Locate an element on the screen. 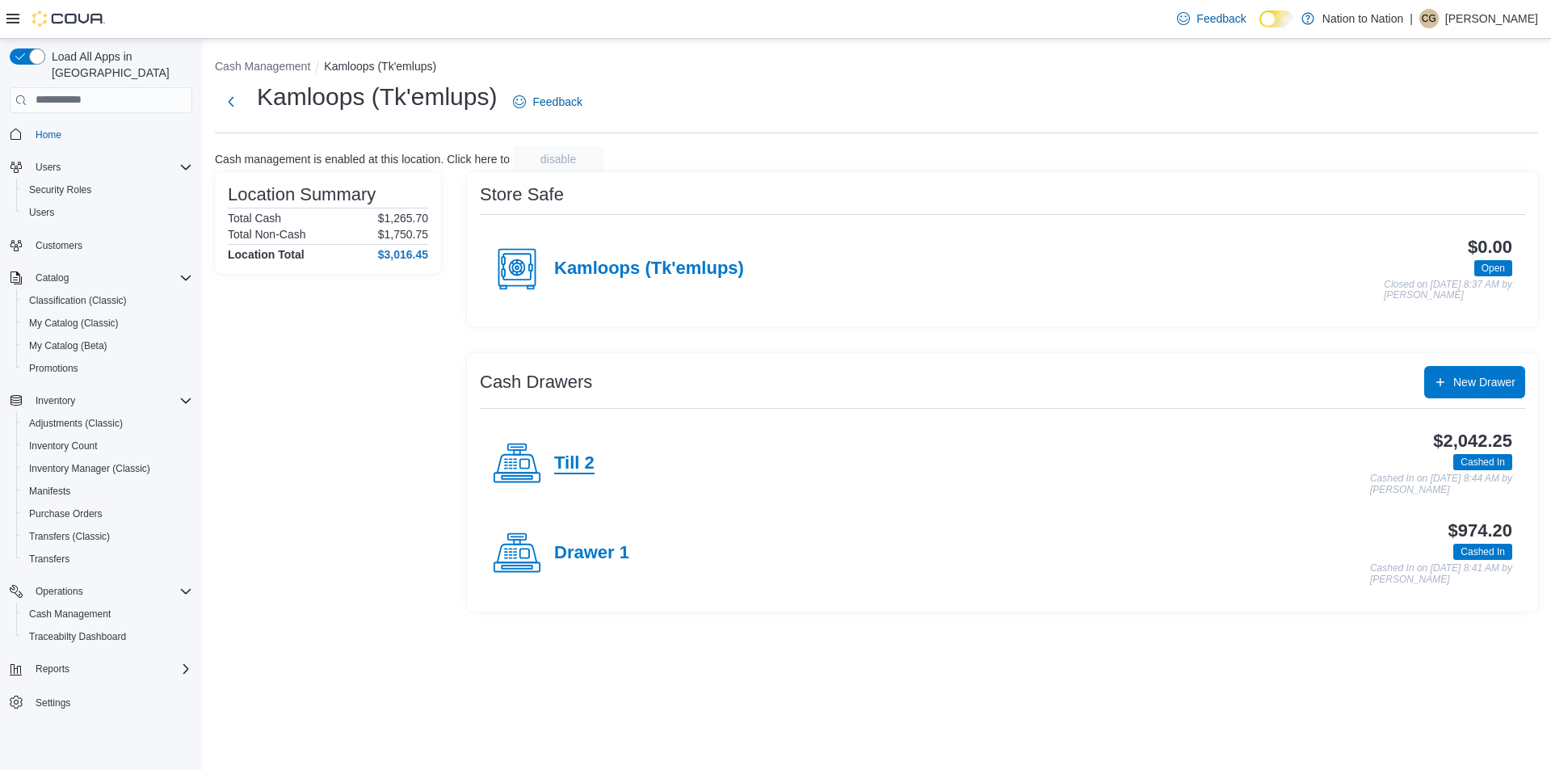 Image resolution: width=1551 pixels, height=770 pixels. button: Inventory Manager (Classic) is located at coordinates (107, 469).